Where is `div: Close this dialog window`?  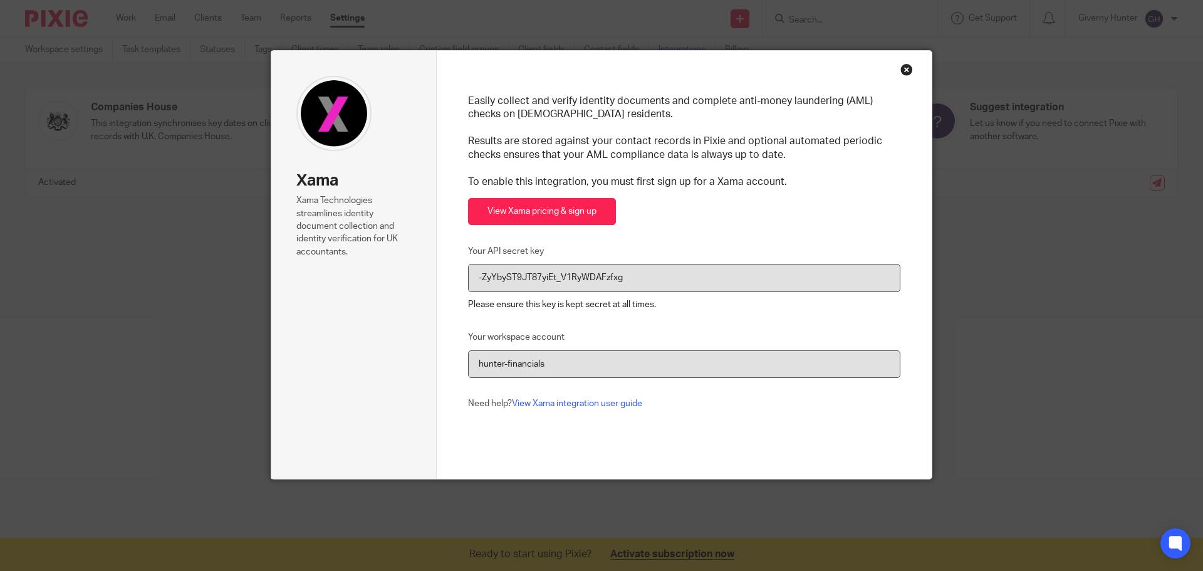 div: Close this dialog window is located at coordinates (907, 70).